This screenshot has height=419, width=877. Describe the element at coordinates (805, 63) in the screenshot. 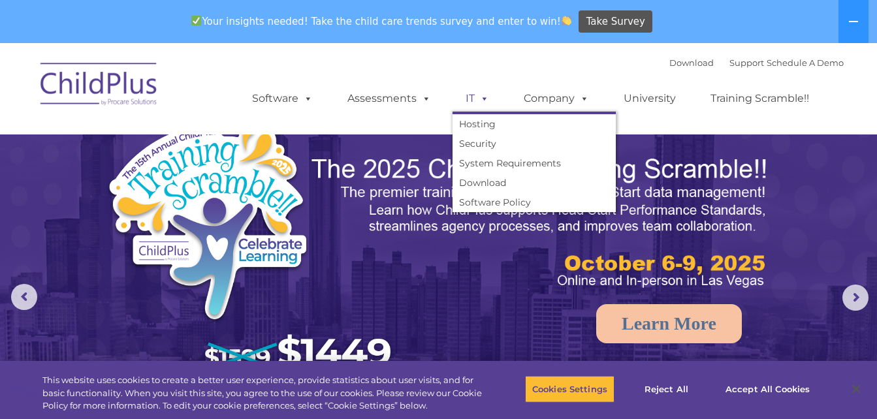

I see `a: Schedule A Demo` at that location.